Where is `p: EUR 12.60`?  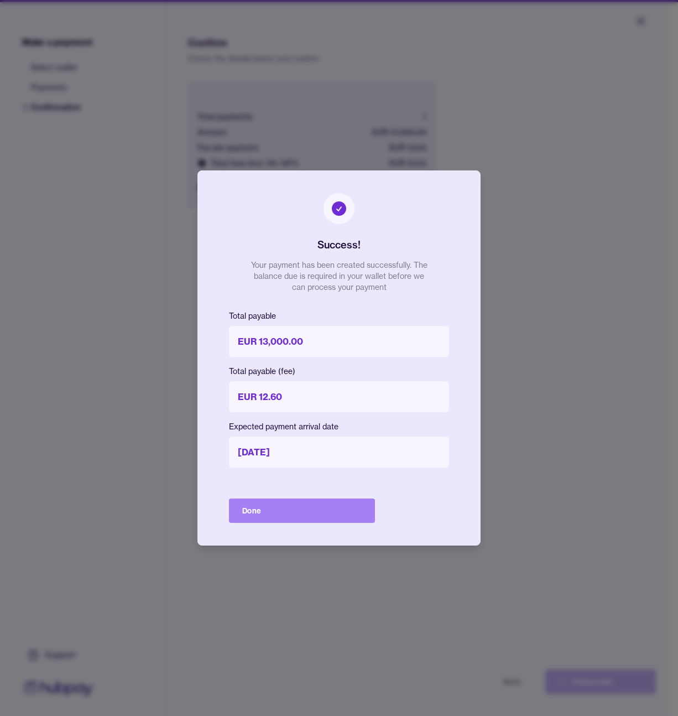
p: EUR 12.60 is located at coordinates (339, 397).